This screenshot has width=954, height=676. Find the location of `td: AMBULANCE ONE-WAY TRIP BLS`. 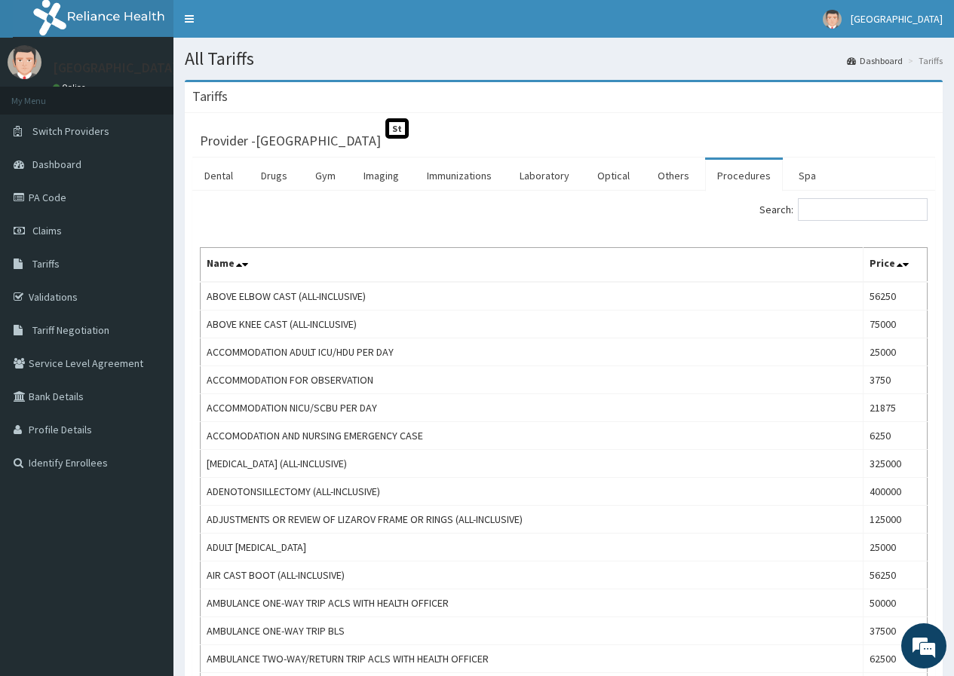

td: AMBULANCE ONE-WAY TRIP BLS is located at coordinates (532, 631).